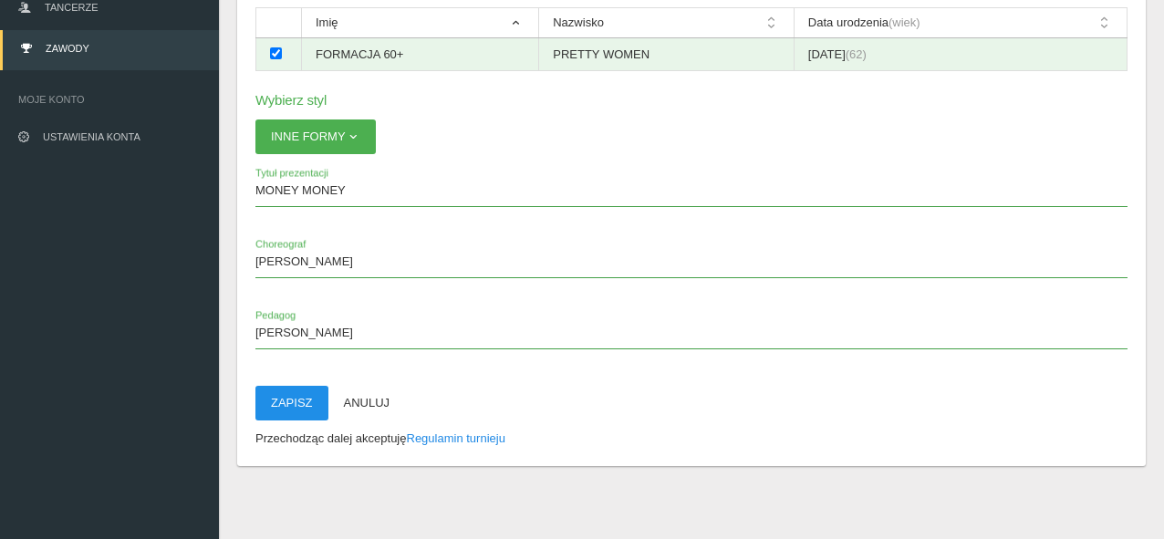 The width and height of the screenshot is (1164, 539). I want to click on p: Przechodząc dalej akceptuję, so click(692, 439).